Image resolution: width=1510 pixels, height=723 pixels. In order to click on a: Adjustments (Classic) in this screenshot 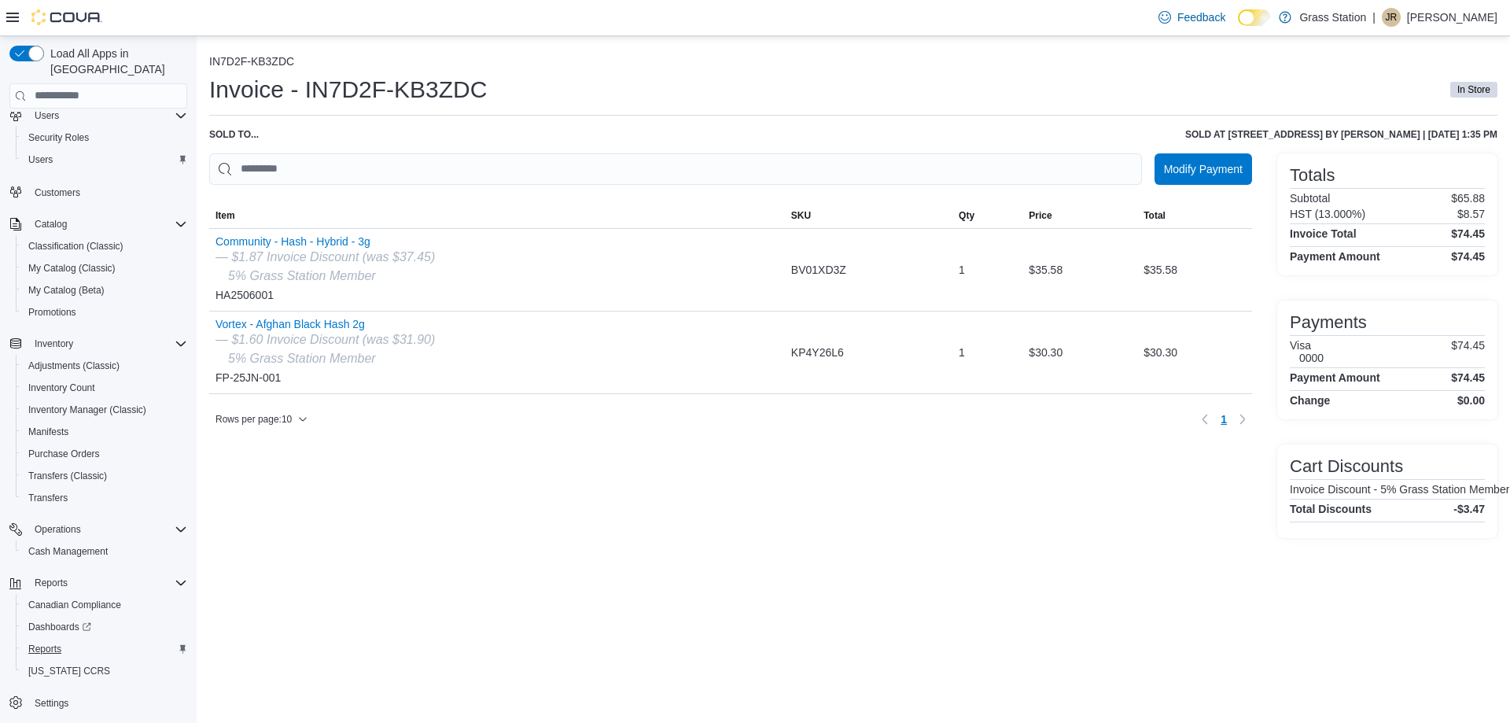, I will do `click(74, 366)`.